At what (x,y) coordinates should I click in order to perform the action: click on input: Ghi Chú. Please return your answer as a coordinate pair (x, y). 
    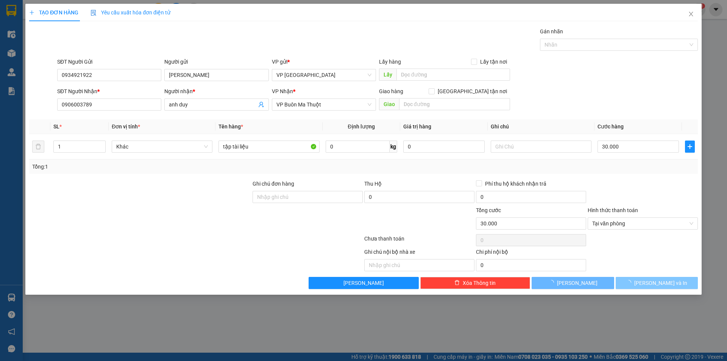
    Looking at the image, I should click on (541, 147).